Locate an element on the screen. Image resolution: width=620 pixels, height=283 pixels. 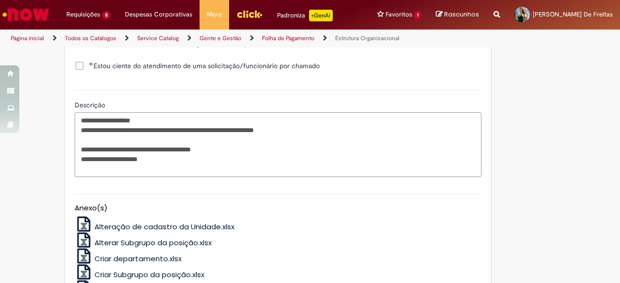
span: Criar Subgrupo da posição.xlsx is located at coordinates (149, 275).